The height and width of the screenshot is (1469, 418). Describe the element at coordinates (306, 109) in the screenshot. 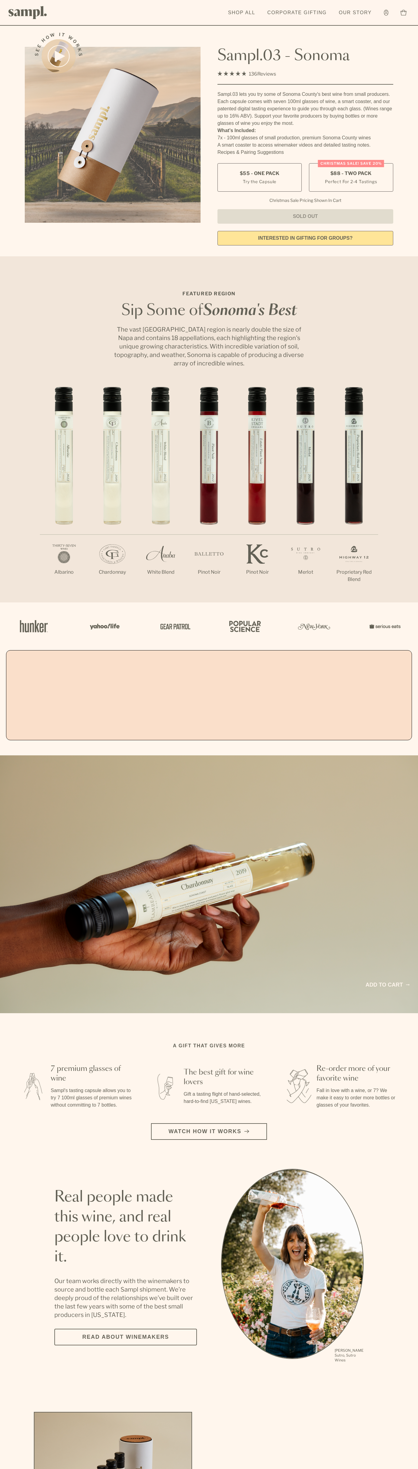

I see `div: Sampl.03 lets you try some of Sonoma County's best wine from small producers. Each capsule comes ...` at that location.